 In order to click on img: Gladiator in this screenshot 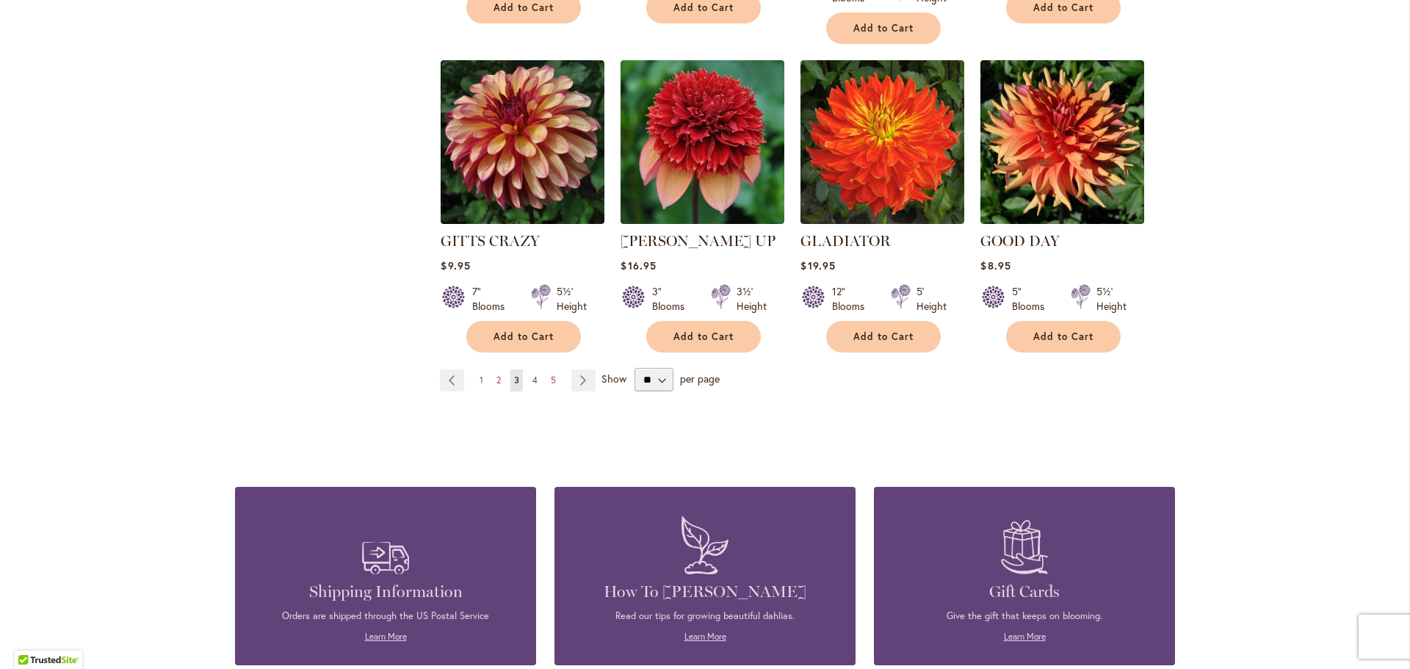, I will do `click(882, 142)`.